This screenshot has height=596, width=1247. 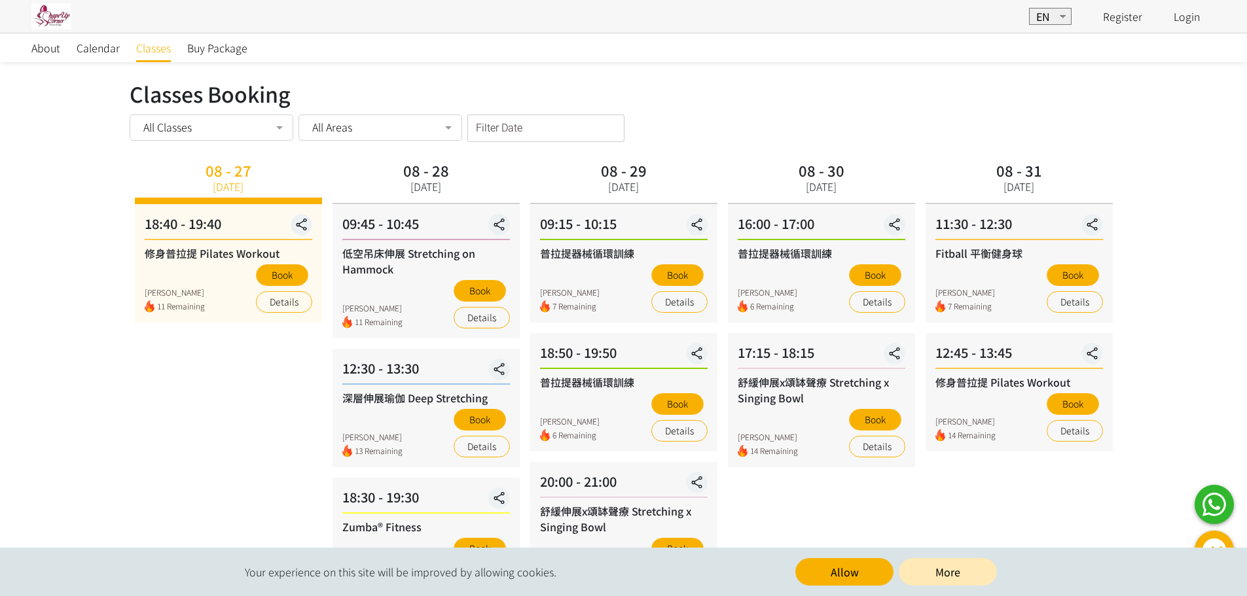 I want to click on input: Filter Date, so click(x=546, y=128).